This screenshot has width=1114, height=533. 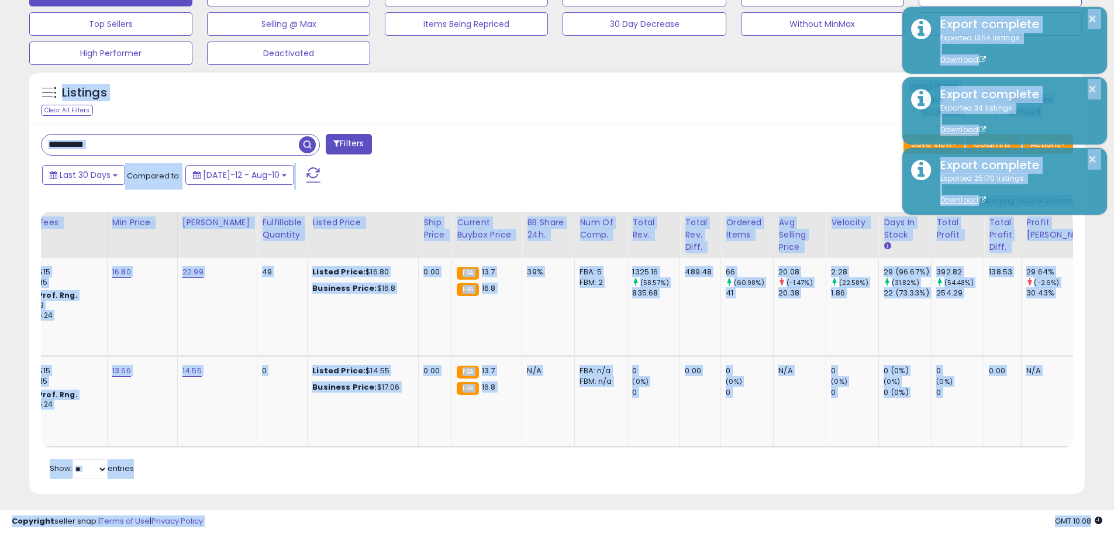 I want to click on div: Exported 34 listings., so click(x=1015, y=119).